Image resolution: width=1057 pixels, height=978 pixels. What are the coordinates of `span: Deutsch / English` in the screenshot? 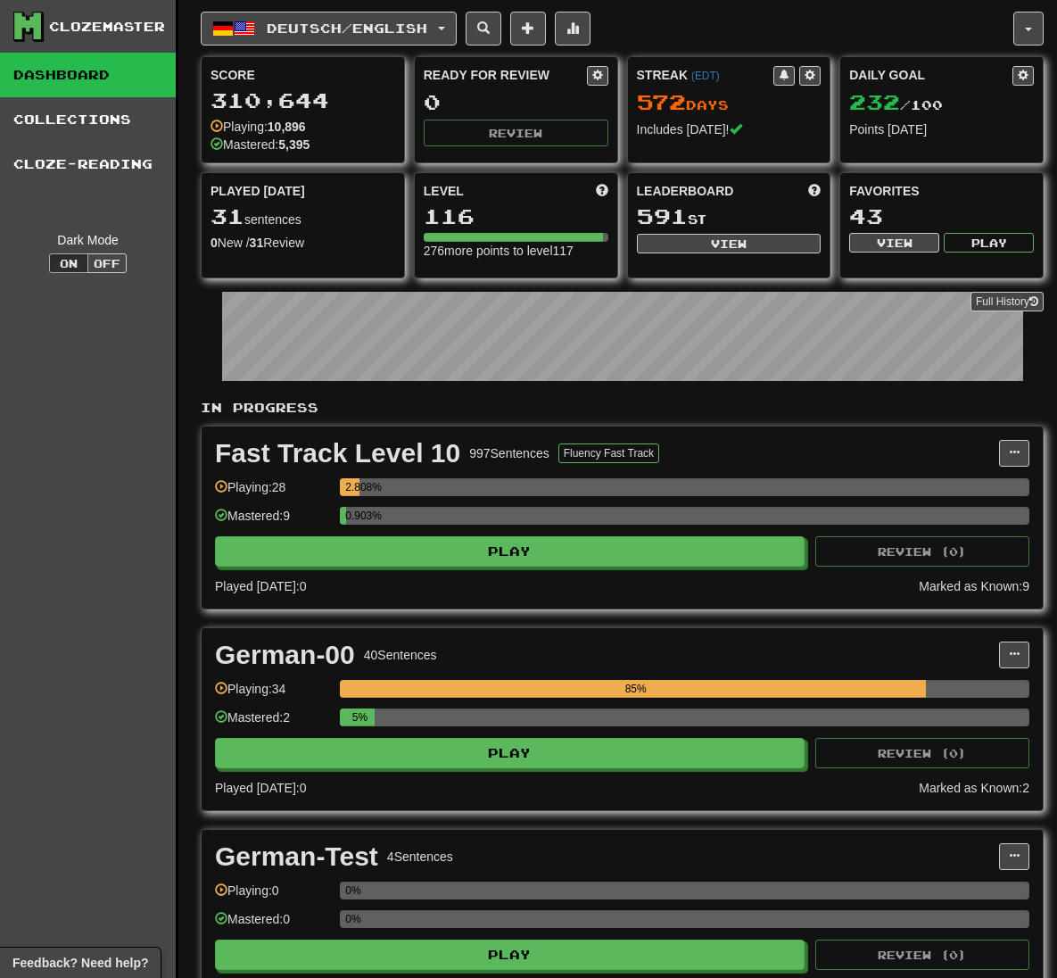 It's located at (347, 28).